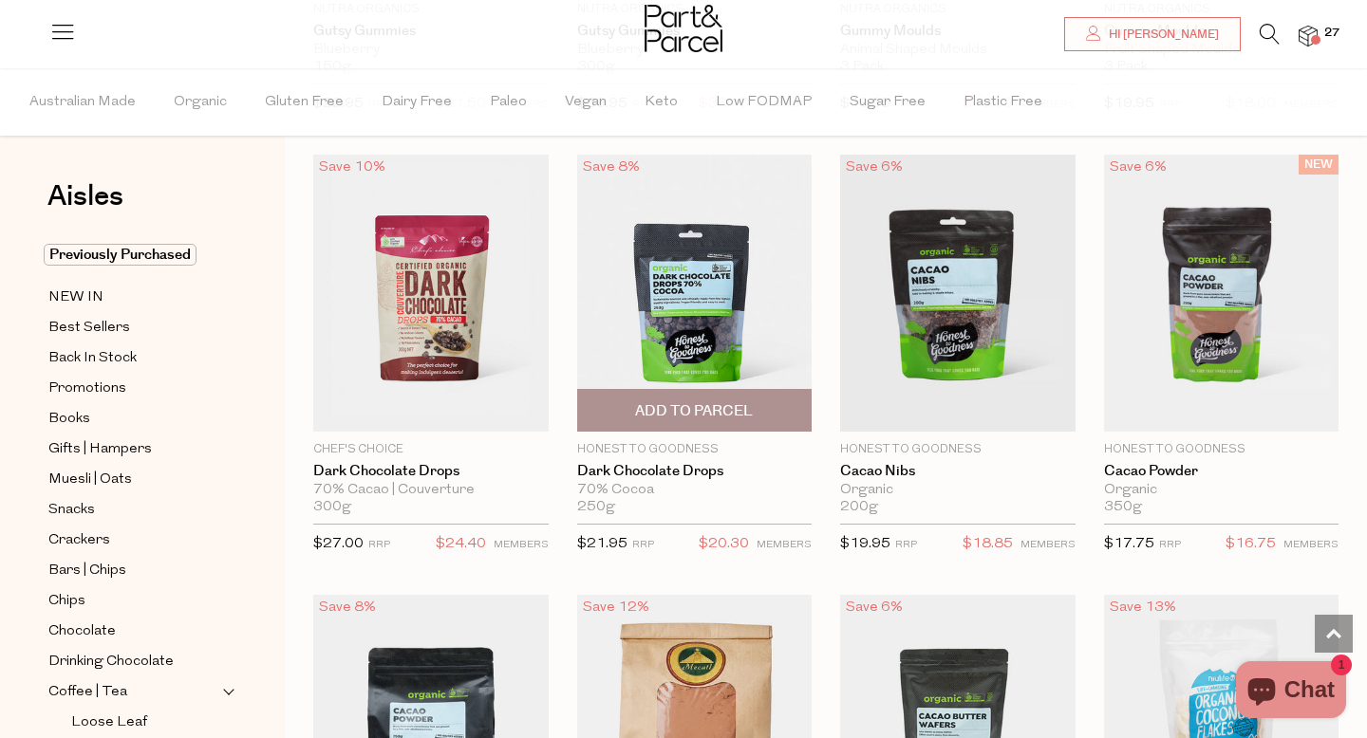  Describe the element at coordinates (135, 358) in the screenshot. I see `a: Back In Stock` at that location.